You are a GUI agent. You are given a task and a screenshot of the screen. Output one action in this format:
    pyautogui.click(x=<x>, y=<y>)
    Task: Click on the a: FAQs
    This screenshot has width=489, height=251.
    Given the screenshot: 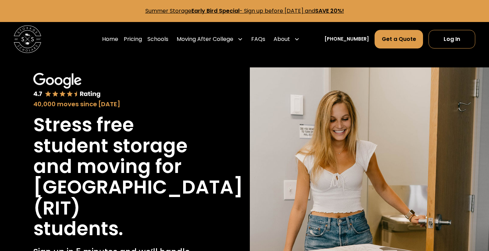 What is the action you would take?
    pyautogui.click(x=258, y=39)
    